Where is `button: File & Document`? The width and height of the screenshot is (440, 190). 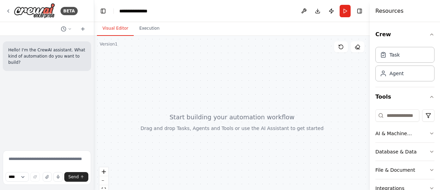
button: File & Document is located at coordinates (405, 170).